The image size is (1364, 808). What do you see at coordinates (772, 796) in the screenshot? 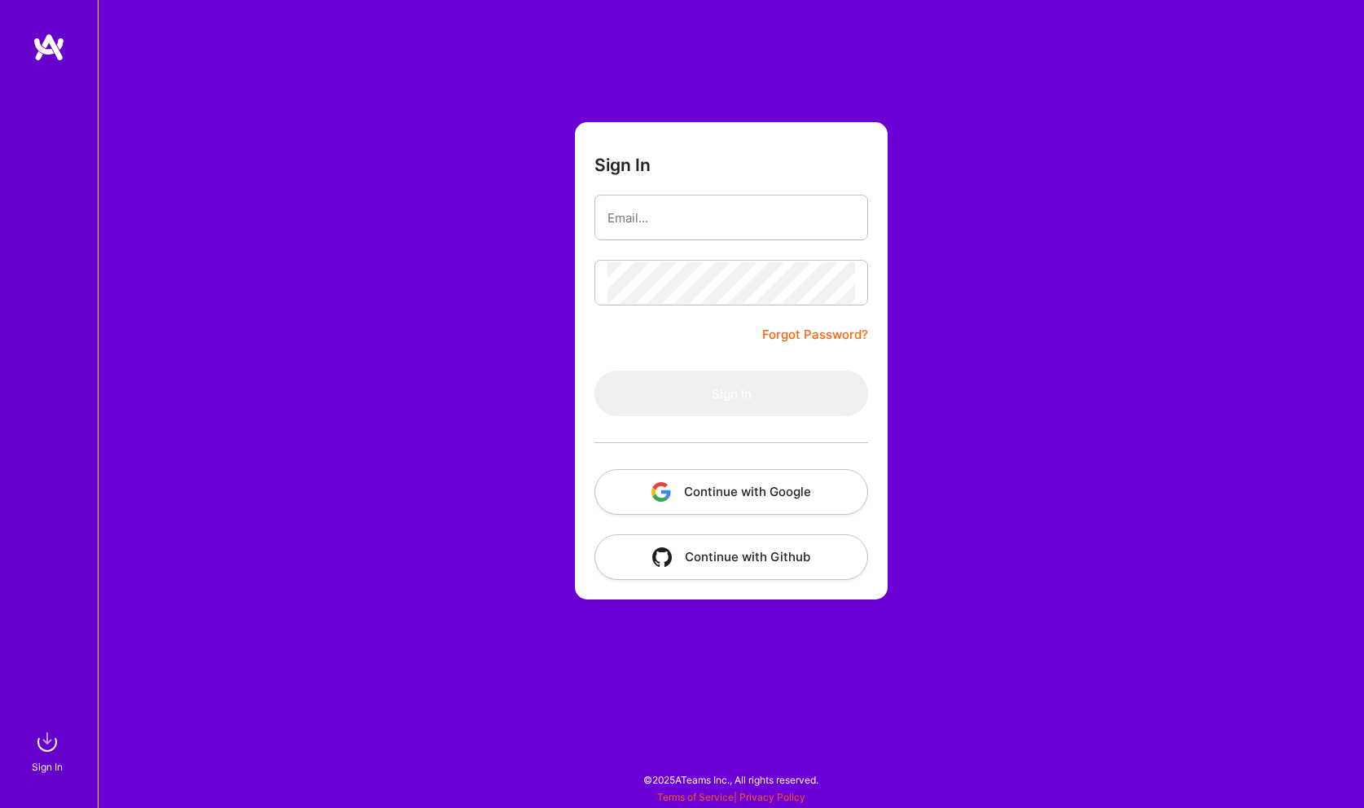
I see `a: Privacy Policy` at bounding box center [772, 796].